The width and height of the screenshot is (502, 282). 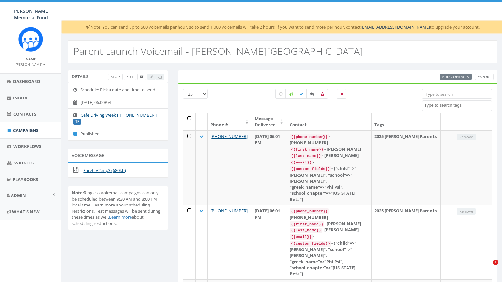 What do you see at coordinates (77, 90) in the screenshot?
I see `i: Schedule: Pick a date and time to send` at bounding box center [77, 90].